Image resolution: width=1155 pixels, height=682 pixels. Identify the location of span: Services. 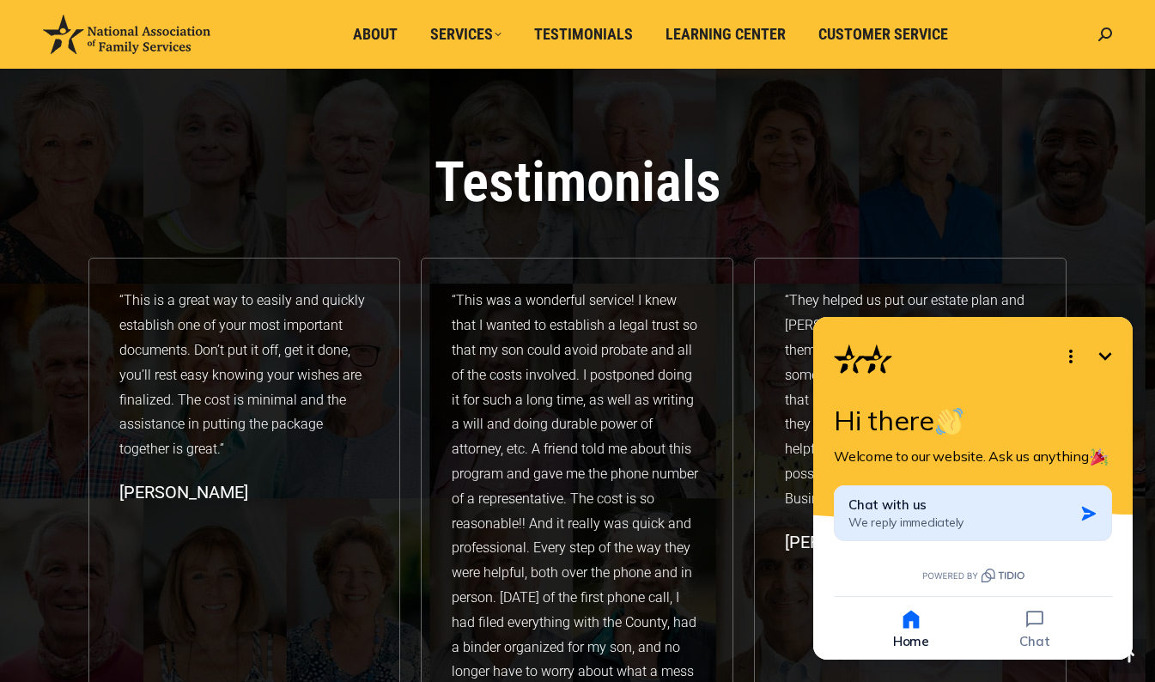
(466, 34).